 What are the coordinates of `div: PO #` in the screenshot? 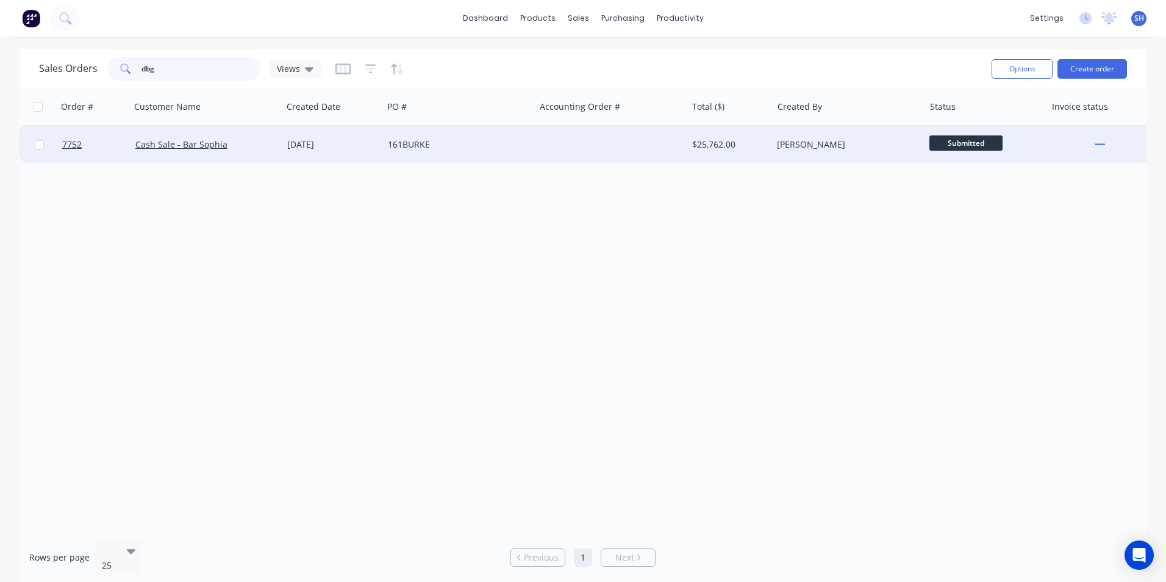 It's located at (397, 107).